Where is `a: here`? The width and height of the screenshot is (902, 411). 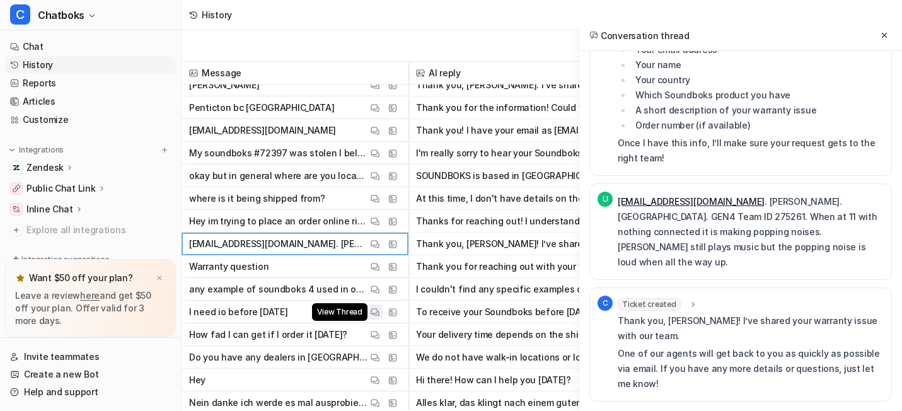 a: here is located at coordinates (89, 295).